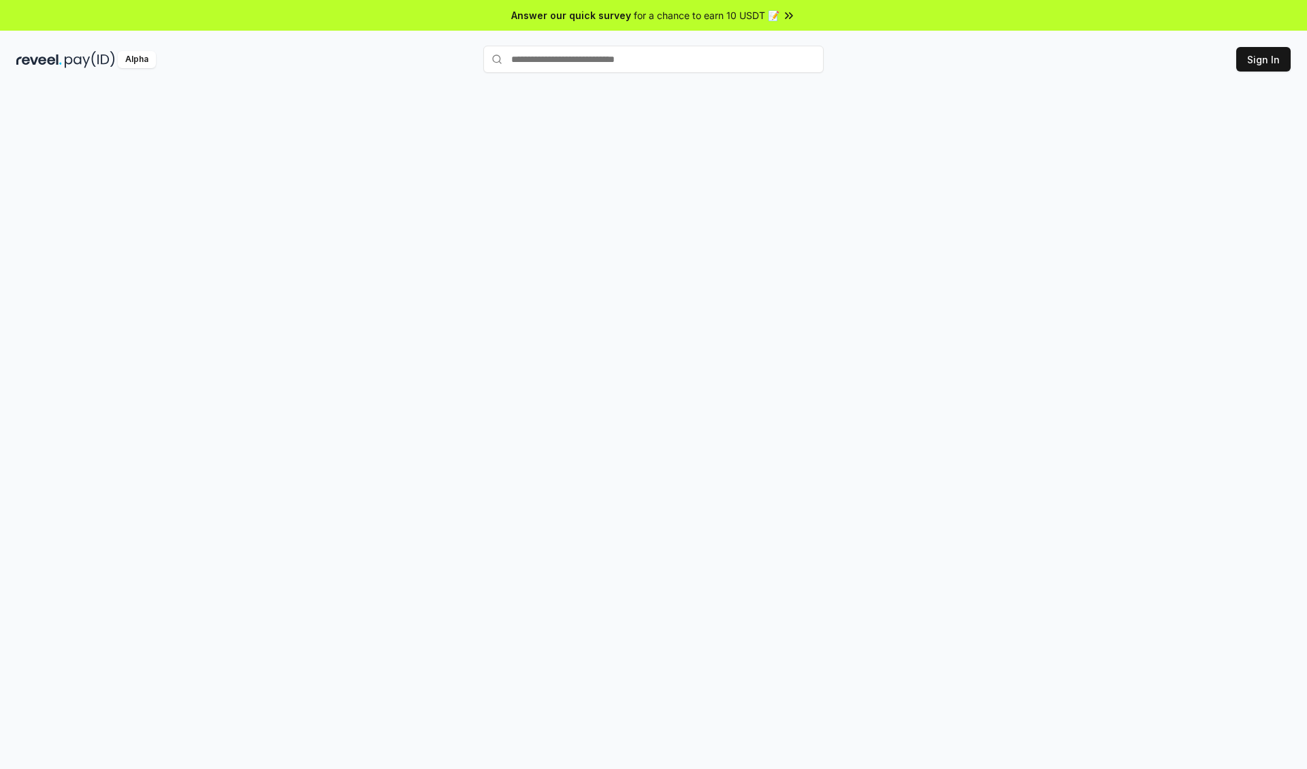 This screenshot has height=769, width=1307. What do you see at coordinates (90, 59) in the screenshot?
I see `img: pay_id` at bounding box center [90, 59].